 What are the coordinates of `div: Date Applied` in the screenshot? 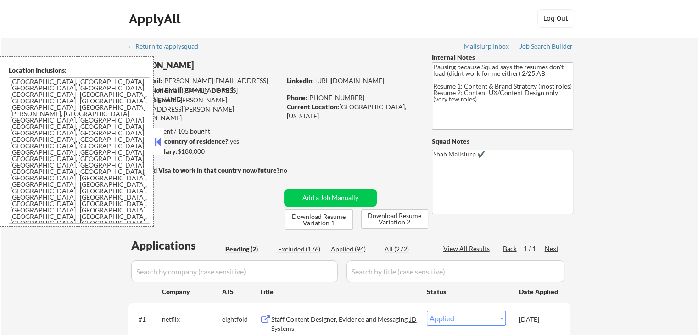 It's located at (539, 292).